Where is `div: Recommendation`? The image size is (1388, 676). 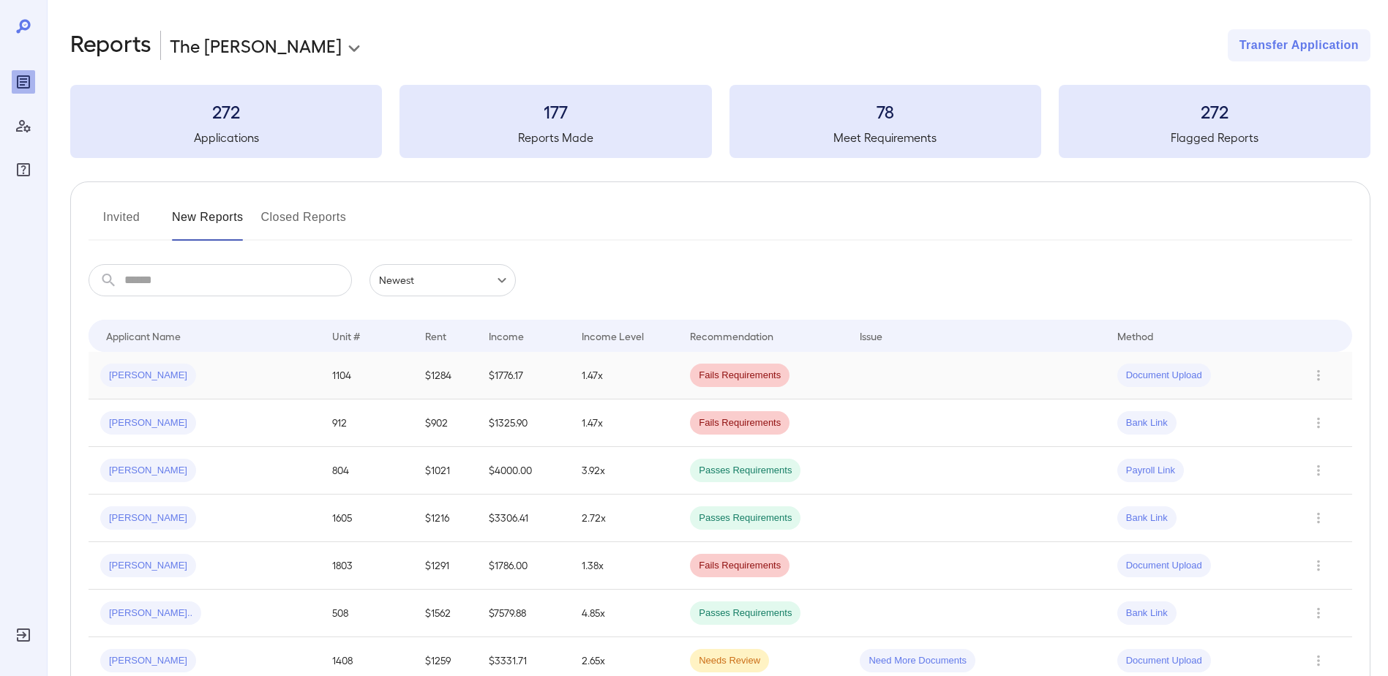 div: Recommendation is located at coordinates (732, 336).